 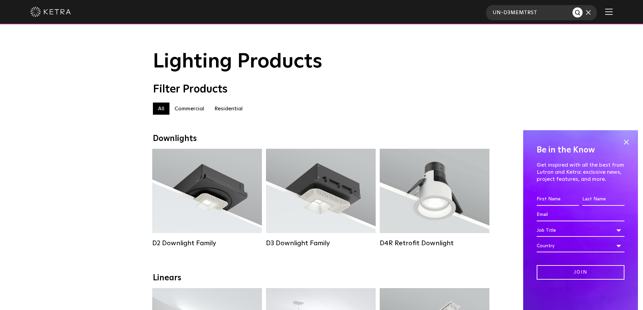 What do you see at coordinates (581, 172) in the screenshot?
I see `p: Get inspired with all the best from Lutron and Ketra: exclusive news, project features, and more.` at bounding box center [581, 172].